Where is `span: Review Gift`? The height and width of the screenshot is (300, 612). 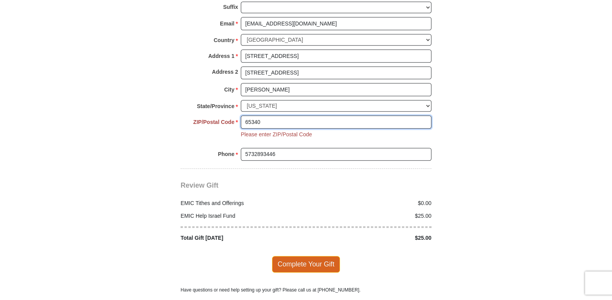 span: Review Gift is located at coordinates (200, 185).